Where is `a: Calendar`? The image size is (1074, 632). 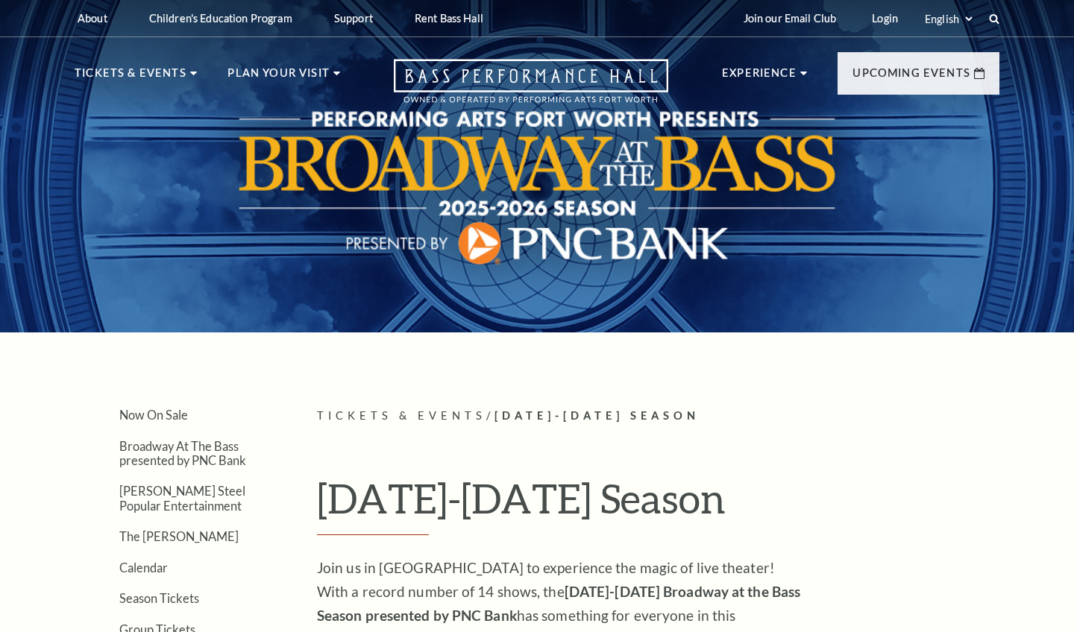 a: Calendar is located at coordinates (143, 567).